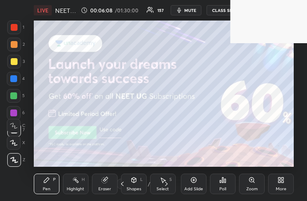  What do you see at coordinates (134, 189) in the screenshot?
I see `div: Shapes` at bounding box center [134, 189].